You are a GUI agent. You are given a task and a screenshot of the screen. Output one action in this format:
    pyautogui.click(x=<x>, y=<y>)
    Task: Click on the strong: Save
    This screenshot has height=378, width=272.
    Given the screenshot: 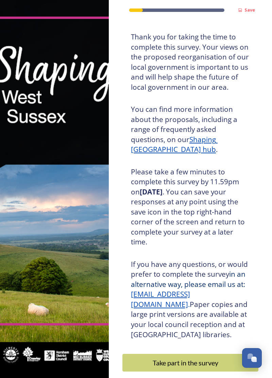 What is the action you would take?
    pyautogui.click(x=250, y=10)
    